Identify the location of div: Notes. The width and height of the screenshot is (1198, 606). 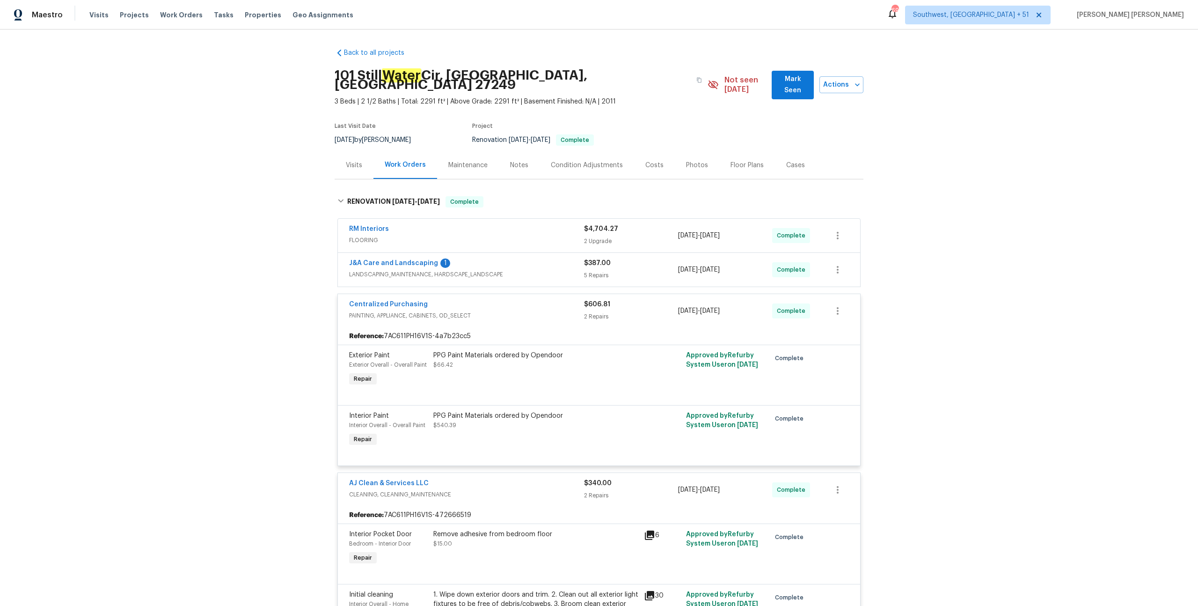
(519, 165).